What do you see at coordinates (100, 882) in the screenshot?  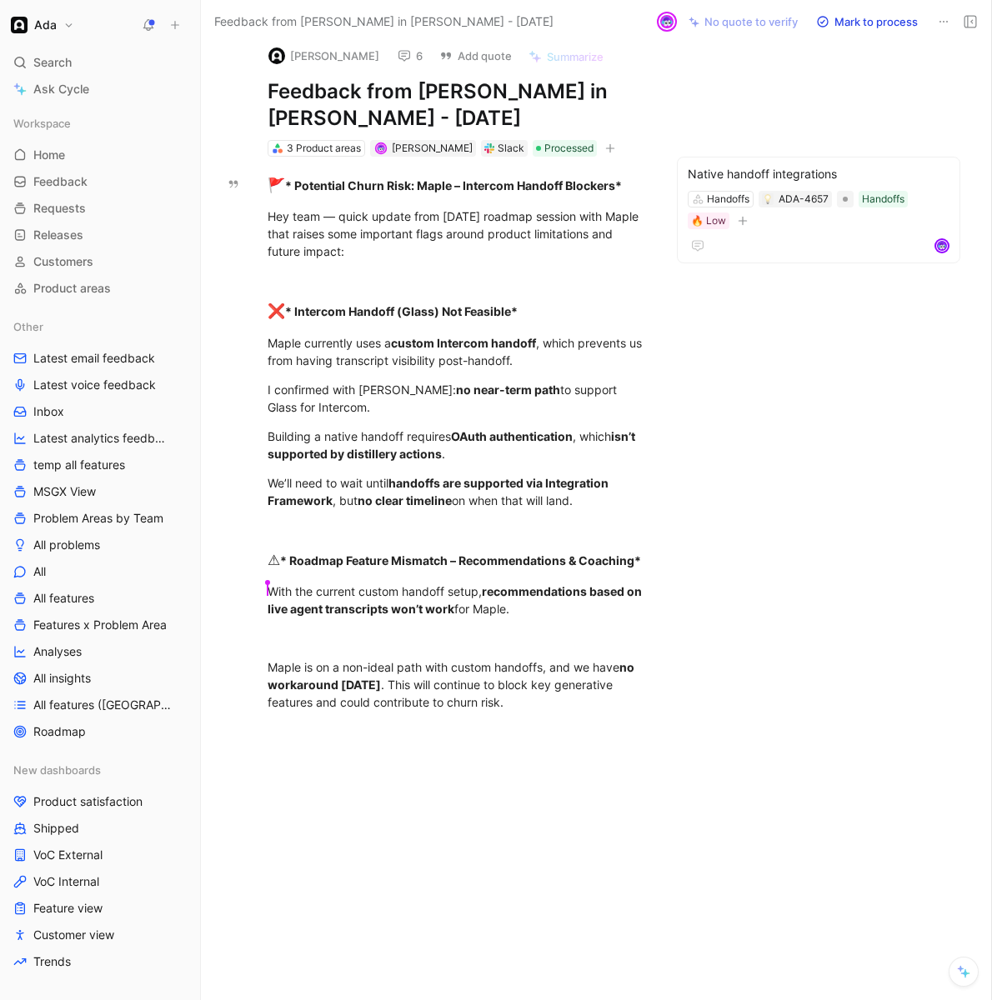 I see `a: VoC Internal` at bounding box center [100, 882].